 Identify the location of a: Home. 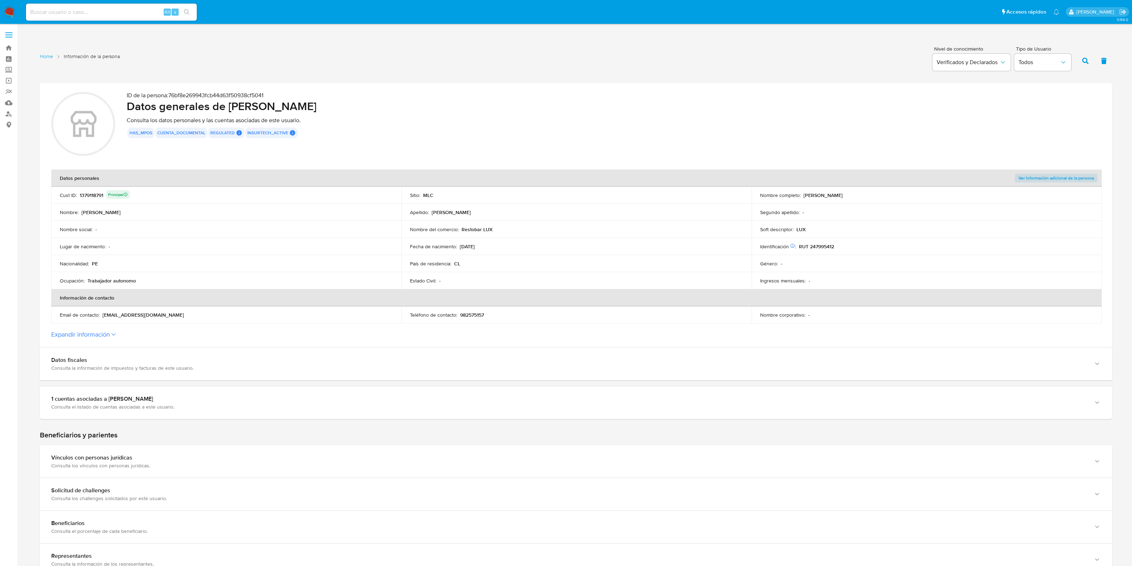
(46, 56).